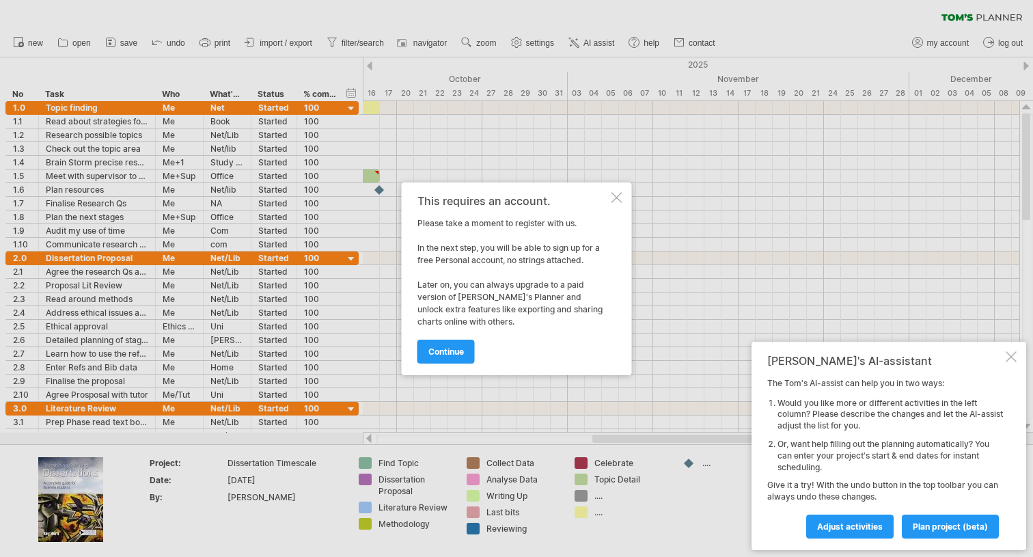  Describe the element at coordinates (446, 351) in the screenshot. I see `span: continue` at that location.